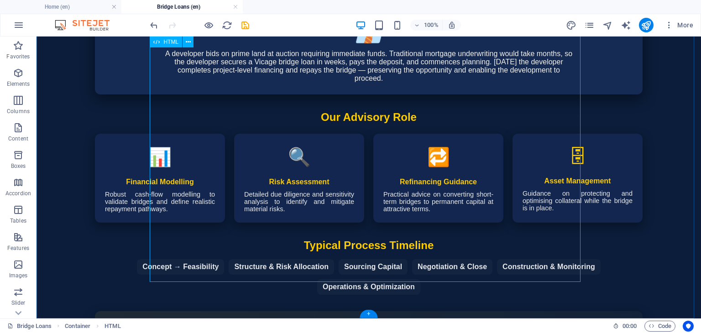  What do you see at coordinates (627, 25) in the screenshot?
I see `button: text_generator` at bounding box center [627, 25].